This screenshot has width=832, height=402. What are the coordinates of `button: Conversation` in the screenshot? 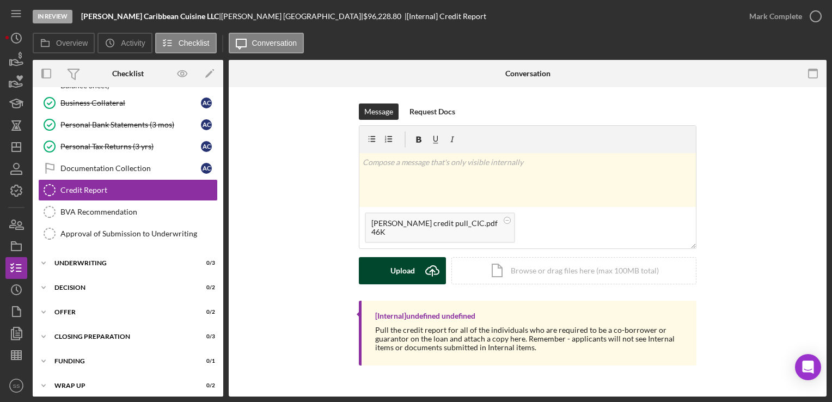 It's located at (266, 43).